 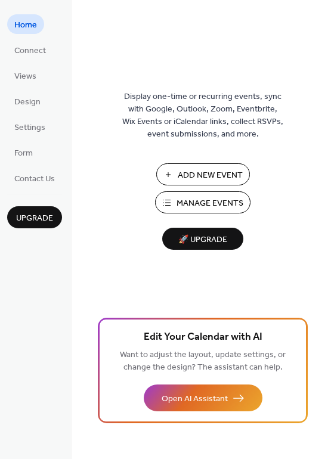 What do you see at coordinates (35, 179) in the screenshot?
I see `span: Contact Us` at bounding box center [35, 179].